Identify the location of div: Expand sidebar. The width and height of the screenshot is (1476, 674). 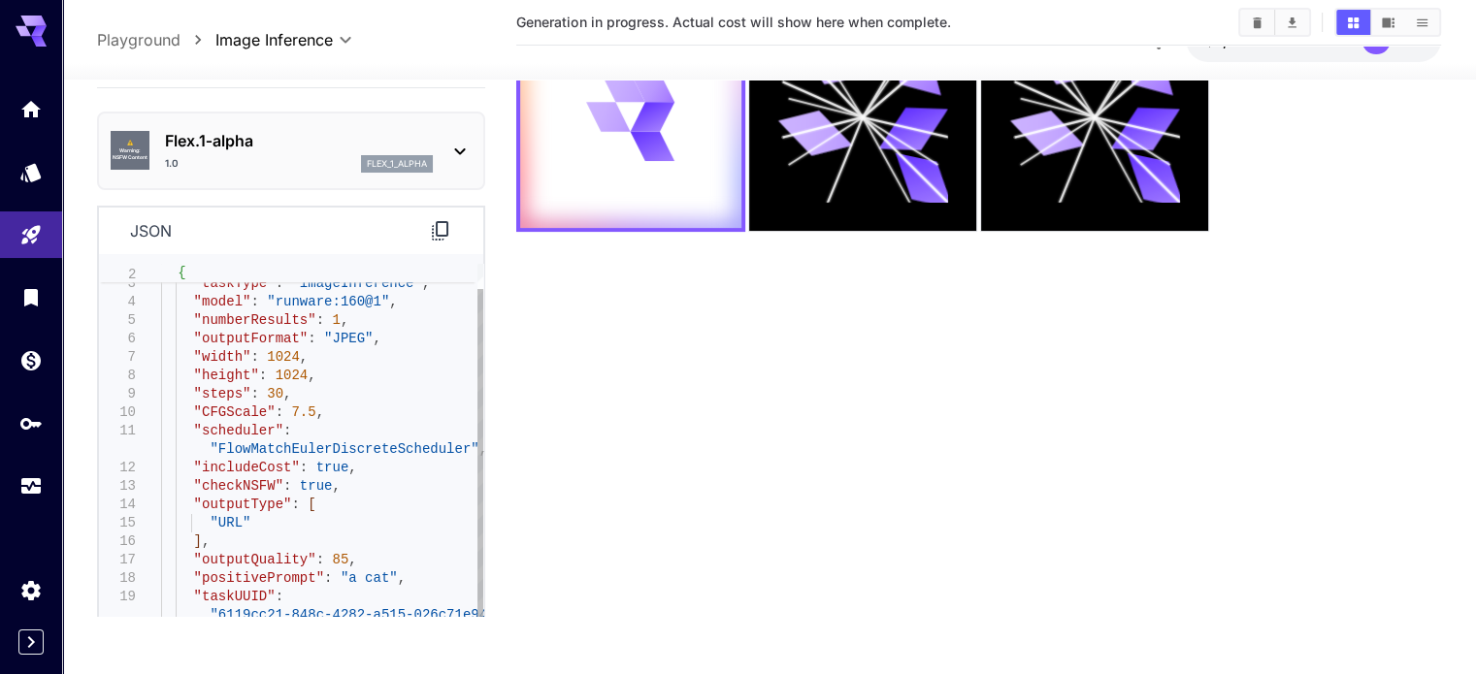
(31, 642).